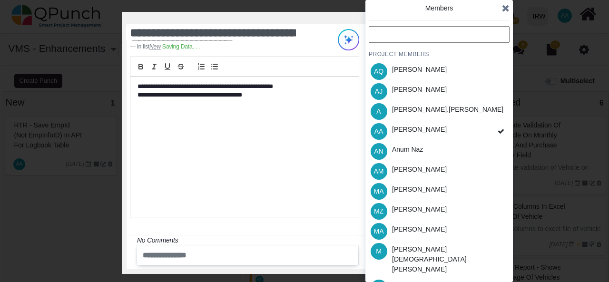 The image size is (609, 282). What do you see at coordinates (348, 40) in the screenshot?
I see `img: Try writing with AI` at bounding box center [348, 40].